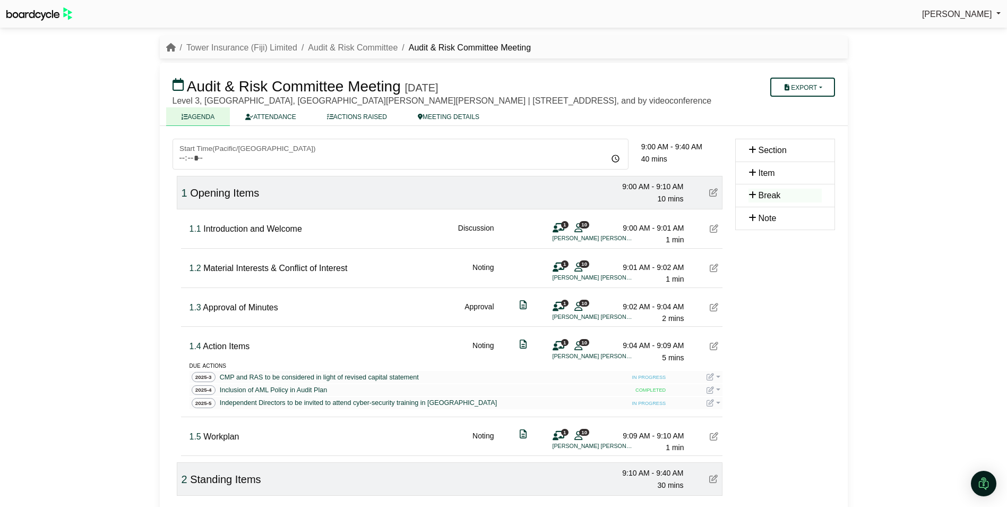 The width and height of the screenshot is (1007, 507). What do you see at coordinates (294, 86) in the screenshot?
I see `span: Audit & Risk Committee Meeting` at bounding box center [294, 86].